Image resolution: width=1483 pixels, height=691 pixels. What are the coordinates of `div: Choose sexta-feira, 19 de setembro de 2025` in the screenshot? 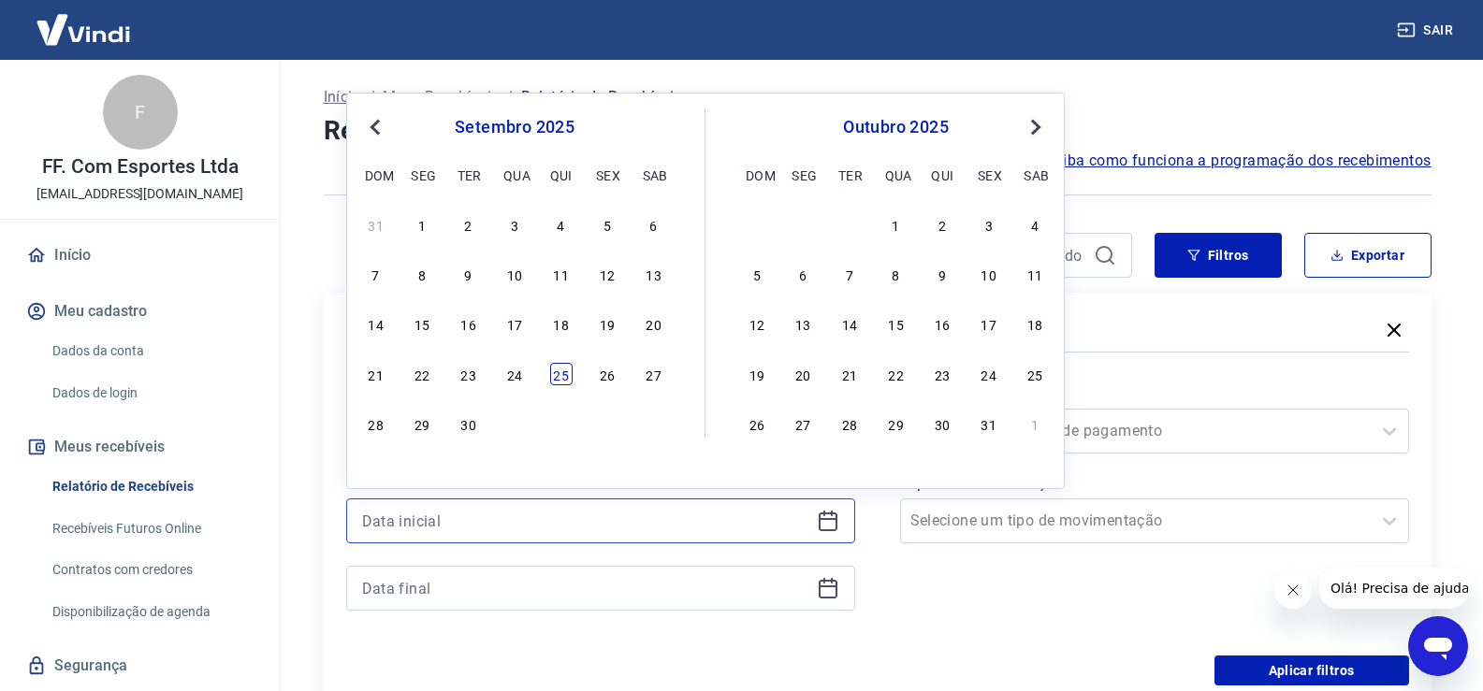 It's located at (607, 324).